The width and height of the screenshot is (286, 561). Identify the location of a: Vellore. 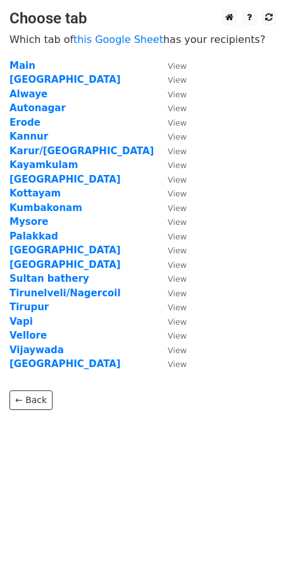
(28, 335).